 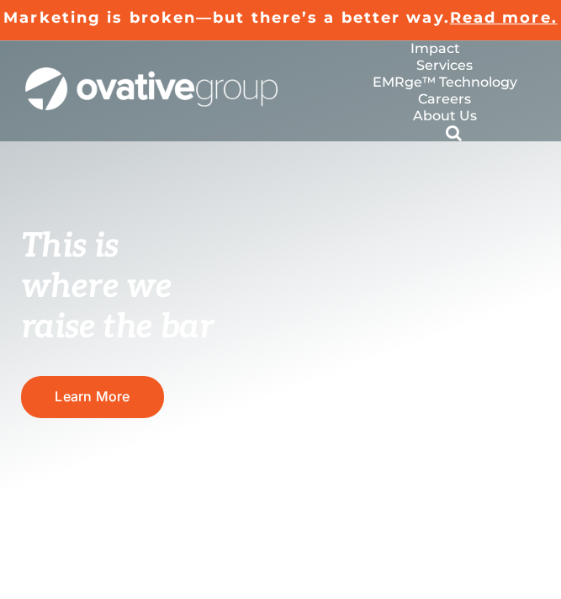 What do you see at coordinates (117, 307) in the screenshot?
I see `span: where we raise the bar` at bounding box center [117, 307].